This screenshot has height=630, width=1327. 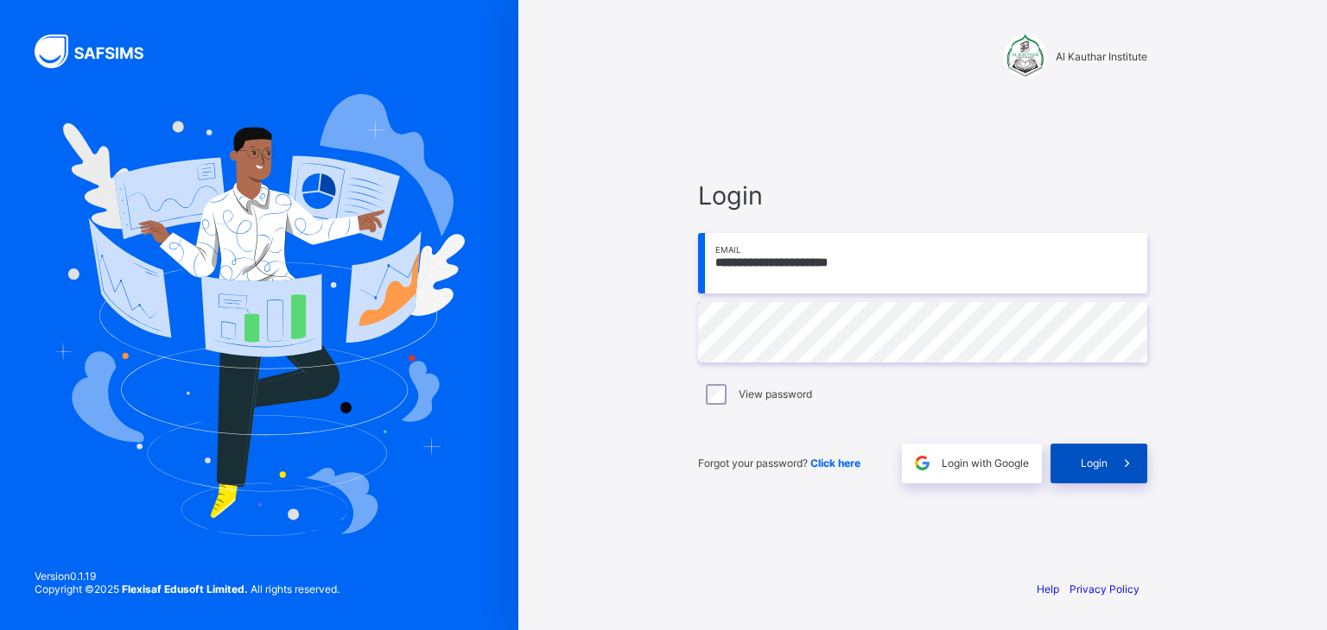 I want to click on span: Al Kauthar Institute, so click(x=1101, y=56).